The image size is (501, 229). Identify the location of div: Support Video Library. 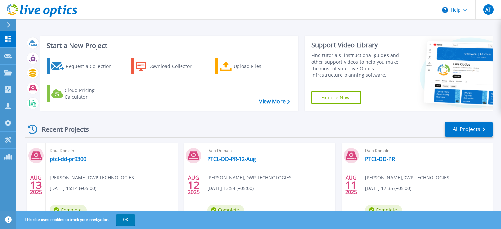
(359, 45).